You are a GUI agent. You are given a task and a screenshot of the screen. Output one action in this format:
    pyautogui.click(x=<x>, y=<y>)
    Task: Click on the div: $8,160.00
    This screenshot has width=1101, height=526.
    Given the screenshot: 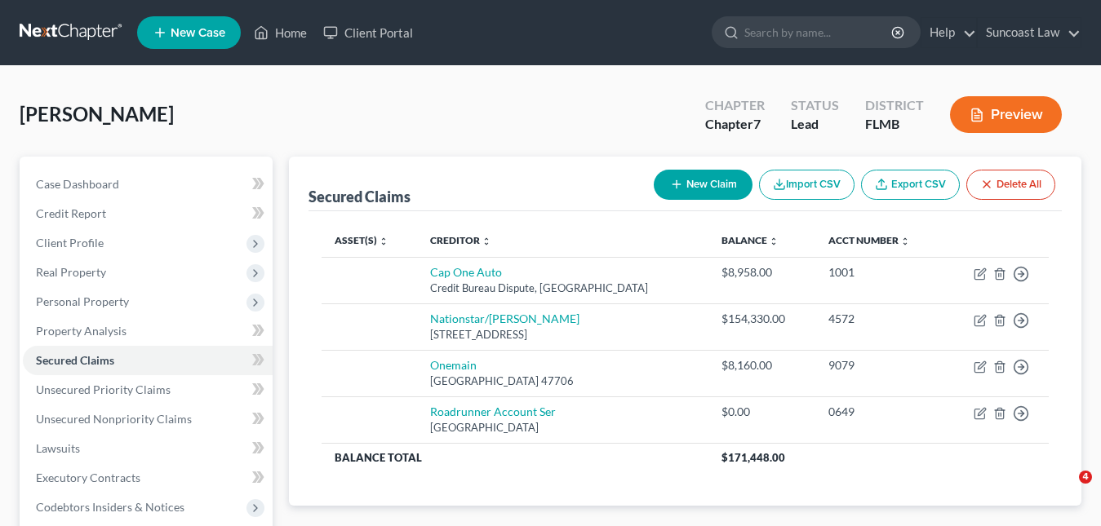 What is the action you would take?
    pyautogui.click(x=761, y=366)
    